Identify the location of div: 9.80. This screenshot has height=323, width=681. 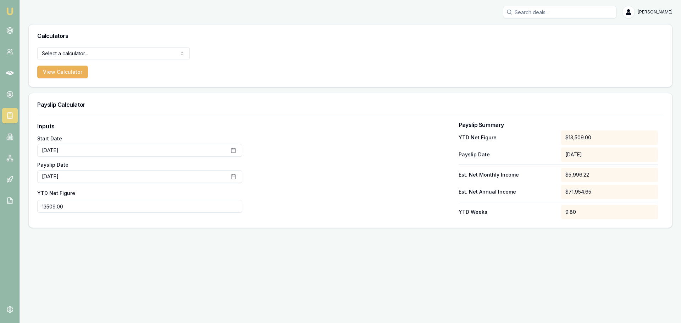
(609, 212).